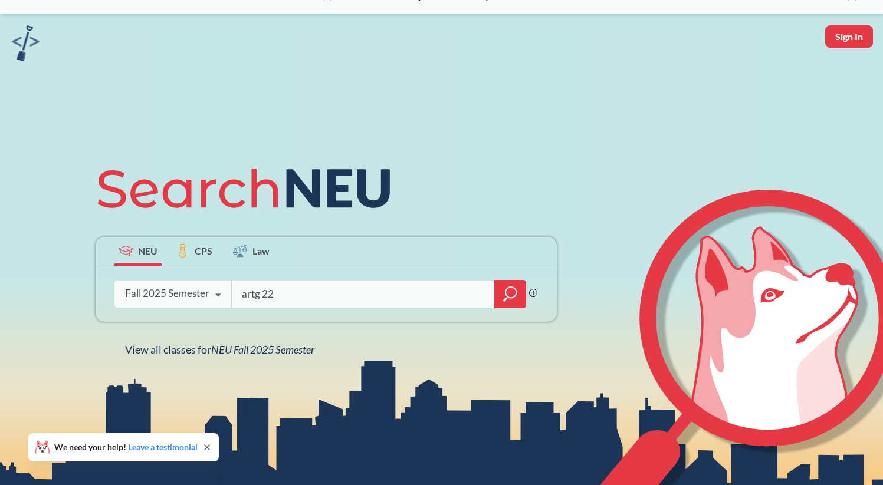 The height and width of the screenshot is (485, 883). Describe the element at coordinates (261, 251) in the screenshot. I see `span: Law` at that location.